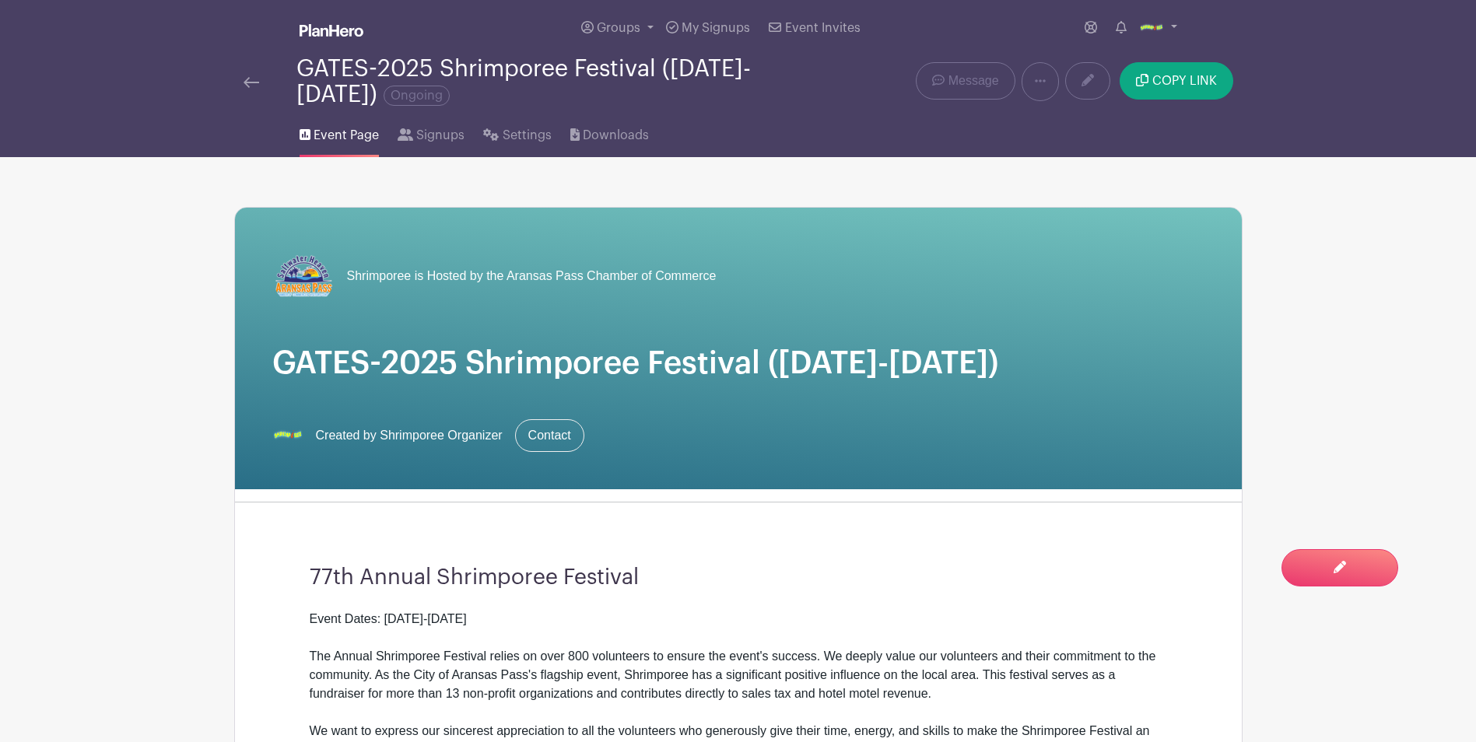  I want to click on a: Event Page, so click(339, 132).